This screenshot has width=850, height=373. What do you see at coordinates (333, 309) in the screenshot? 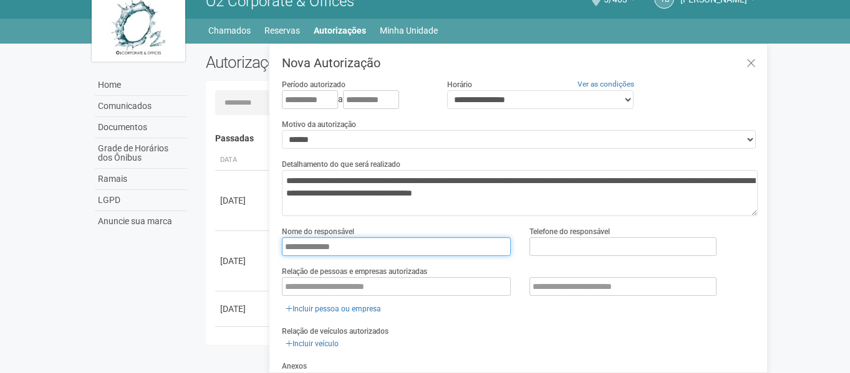
I see `a: Incluir pessoa ou empresa` at bounding box center [333, 309].